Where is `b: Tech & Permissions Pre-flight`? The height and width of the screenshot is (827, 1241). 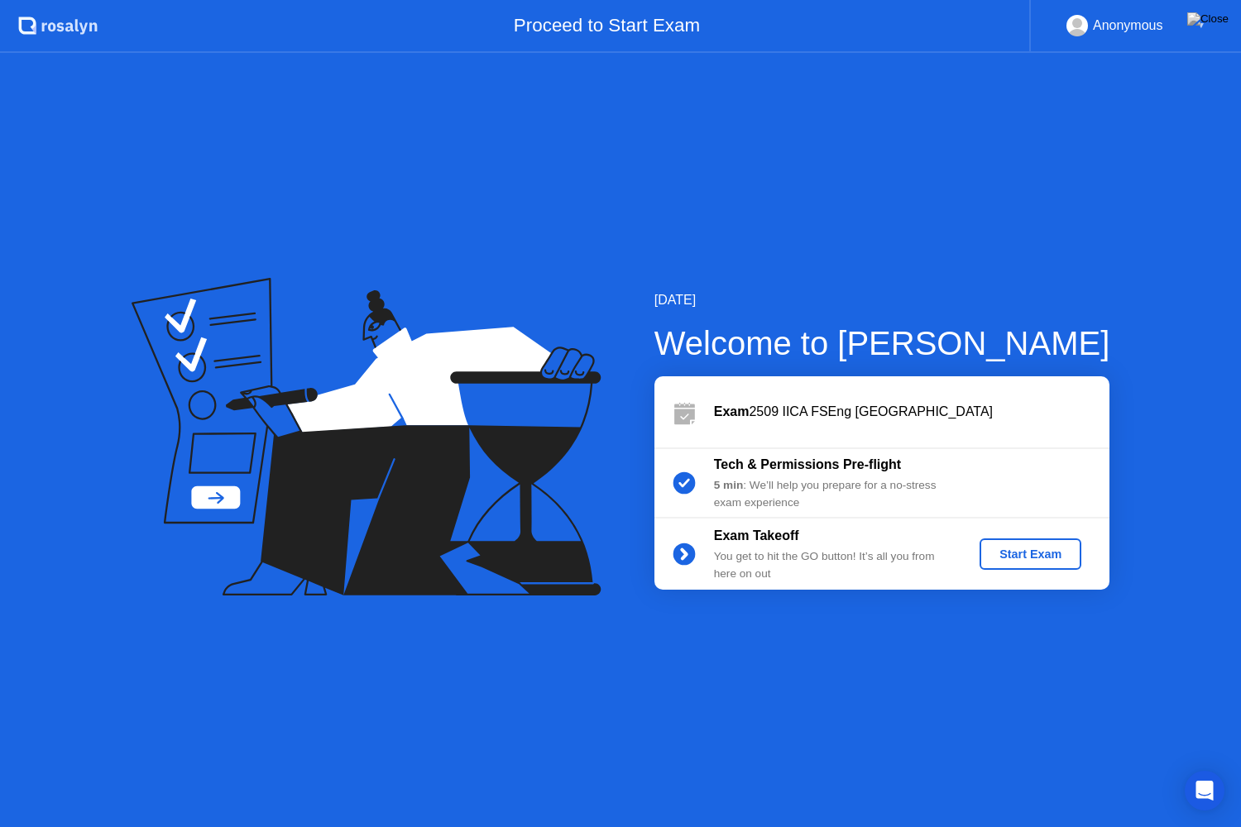
b: Tech & Permissions Pre-flight is located at coordinates (807, 464).